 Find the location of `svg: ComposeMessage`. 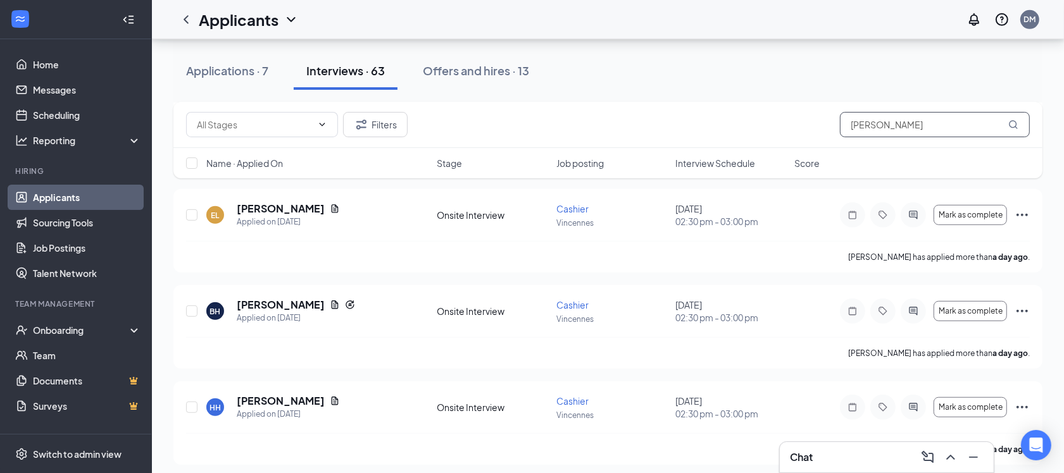

svg: ComposeMessage is located at coordinates (928, 458).